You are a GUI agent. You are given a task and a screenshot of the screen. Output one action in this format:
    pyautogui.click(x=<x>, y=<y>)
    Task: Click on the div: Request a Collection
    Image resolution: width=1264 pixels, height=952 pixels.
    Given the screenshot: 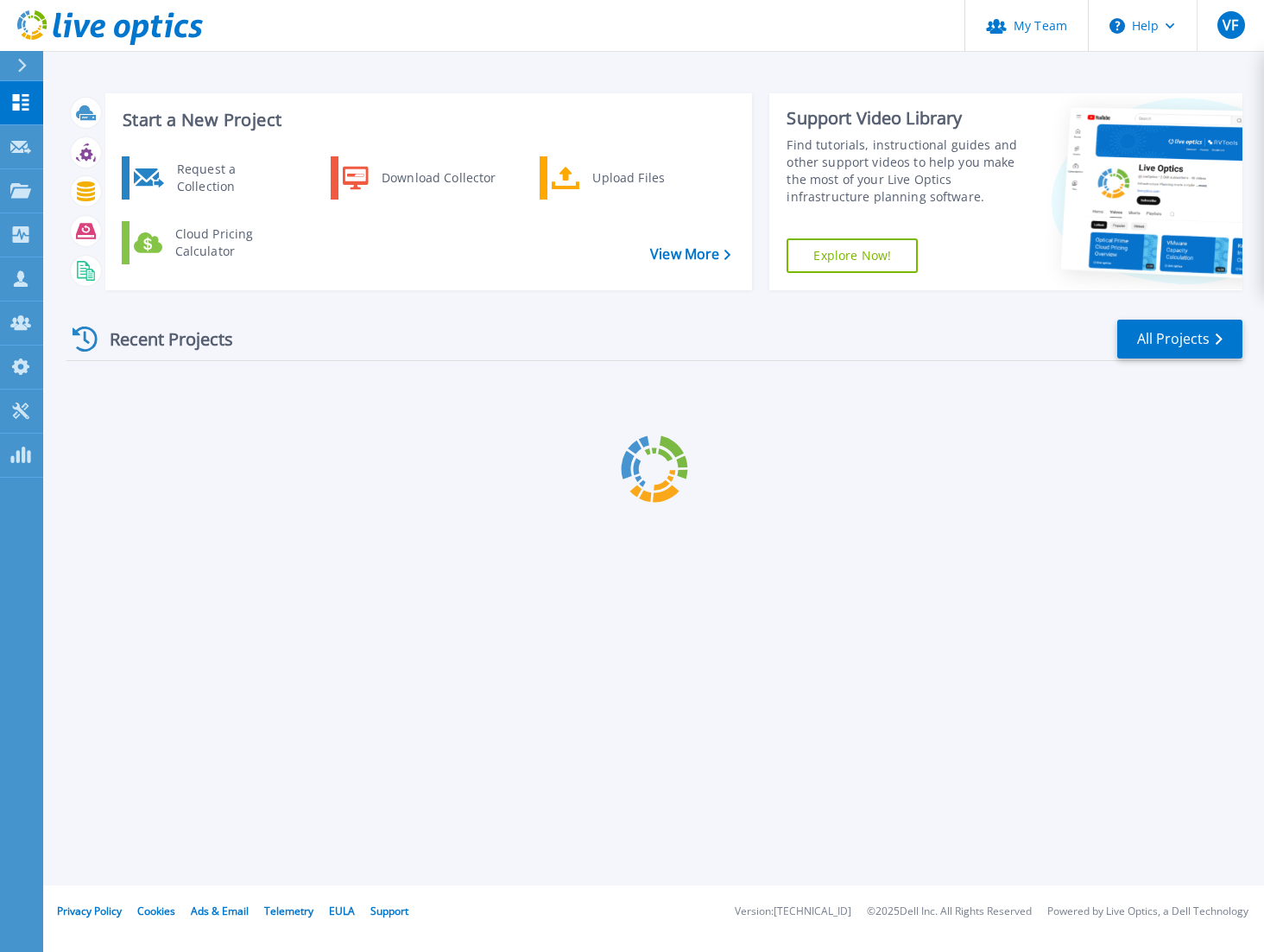 What is the action you would take?
    pyautogui.click(x=231, y=178)
    